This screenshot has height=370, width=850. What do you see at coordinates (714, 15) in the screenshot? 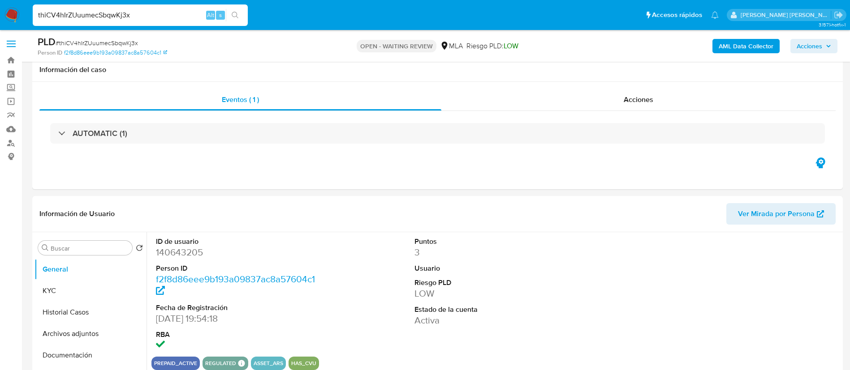
I see `a: Notificaciones` at bounding box center [714, 15].